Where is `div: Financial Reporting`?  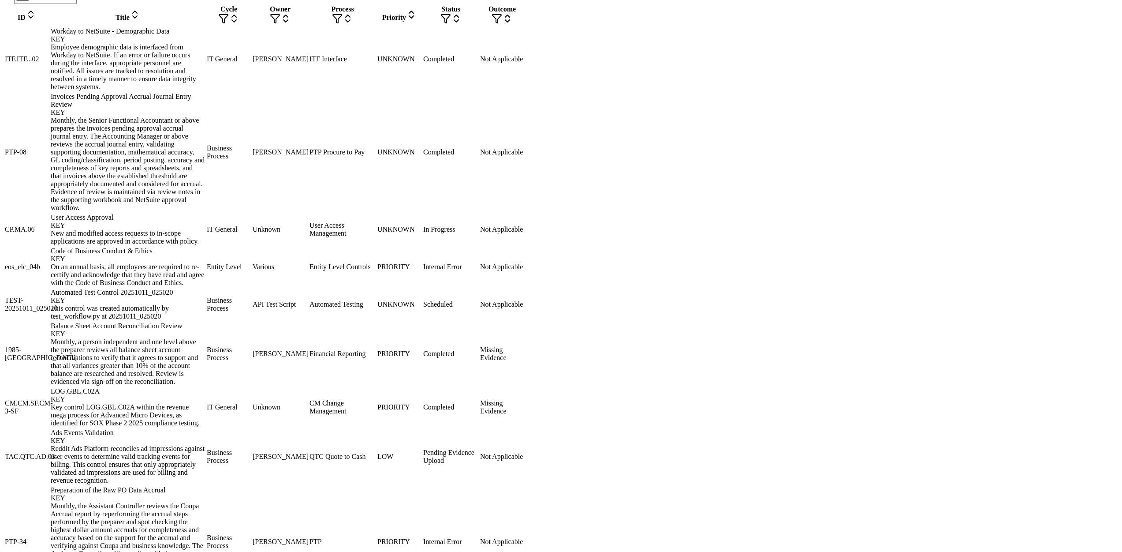 div: Financial Reporting is located at coordinates (343, 354).